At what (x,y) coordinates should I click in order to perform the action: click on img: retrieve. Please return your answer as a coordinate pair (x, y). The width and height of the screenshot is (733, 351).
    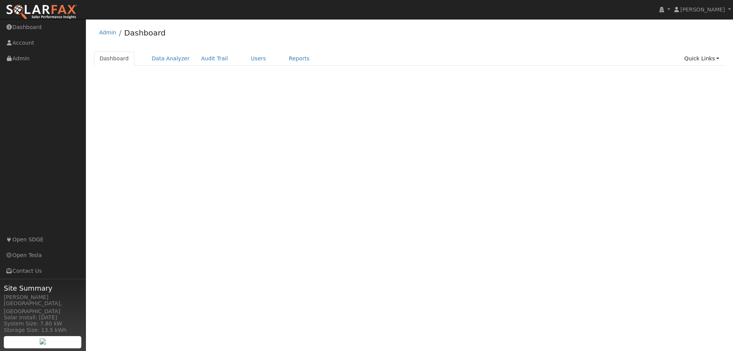
    Looking at the image, I should click on (43, 341).